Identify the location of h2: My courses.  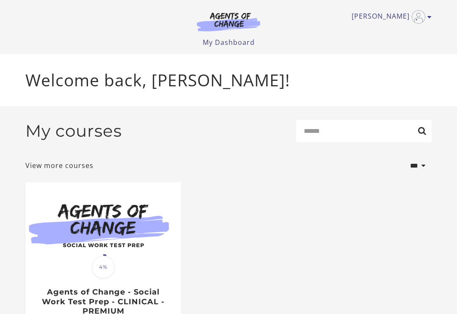
(74, 131).